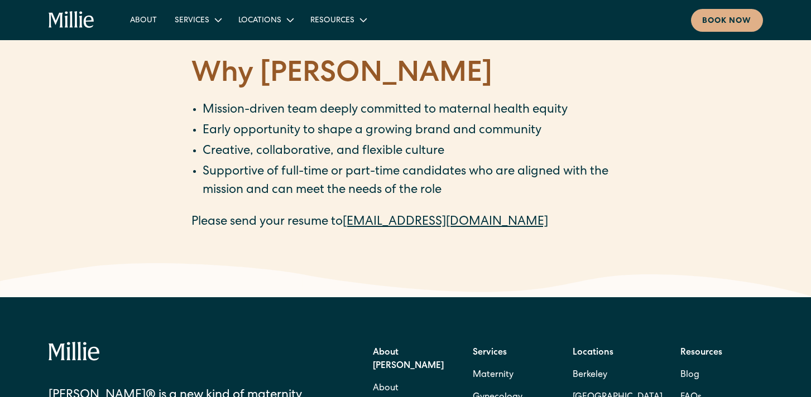  What do you see at coordinates (143, 20) in the screenshot?
I see `a: About` at bounding box center [143, 20].